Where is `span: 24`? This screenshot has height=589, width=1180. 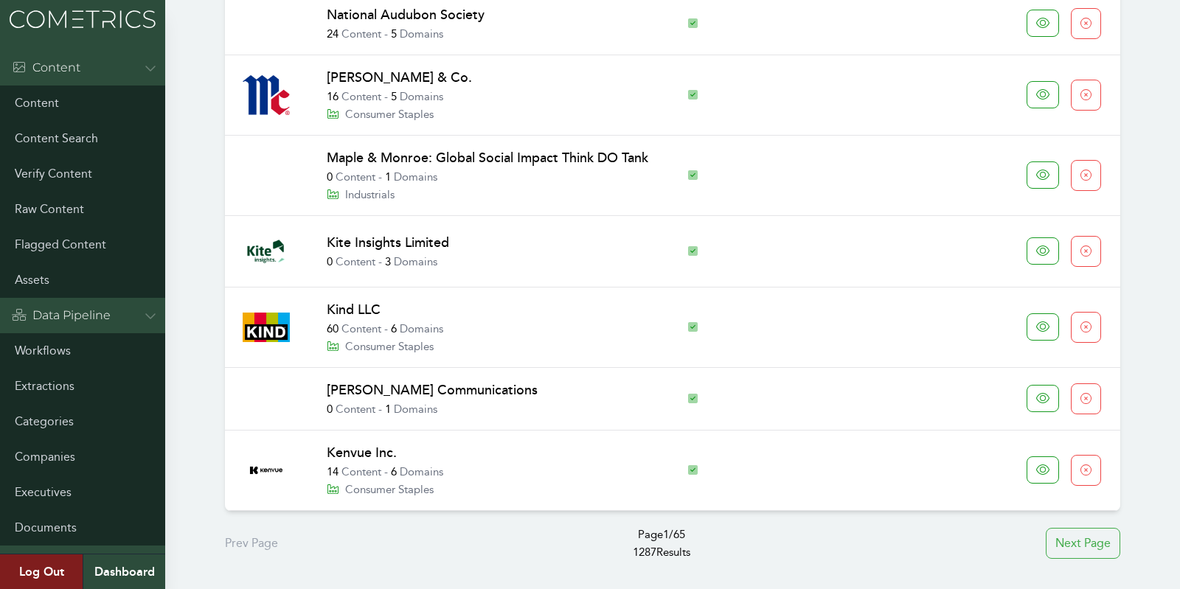
span: 24 is located at coordinates (333, 34).